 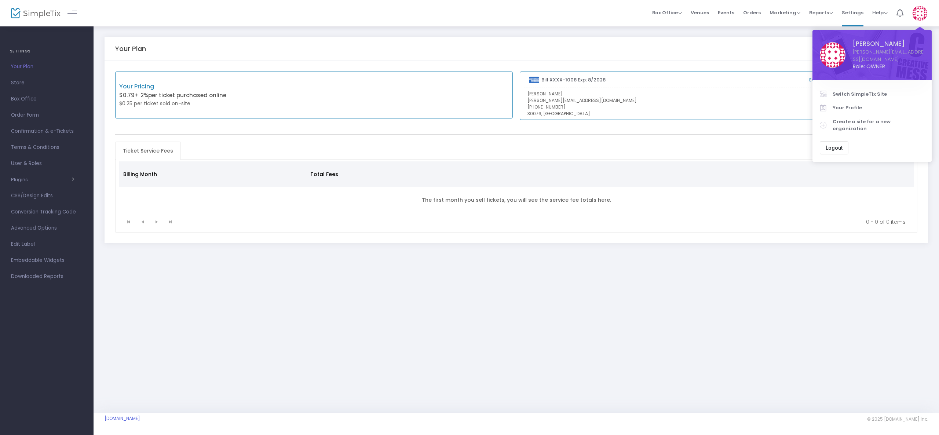 What do you see at coordinates (726, 12) in the screenshot?
I see `span: Events` at bounding box center [726, 12].